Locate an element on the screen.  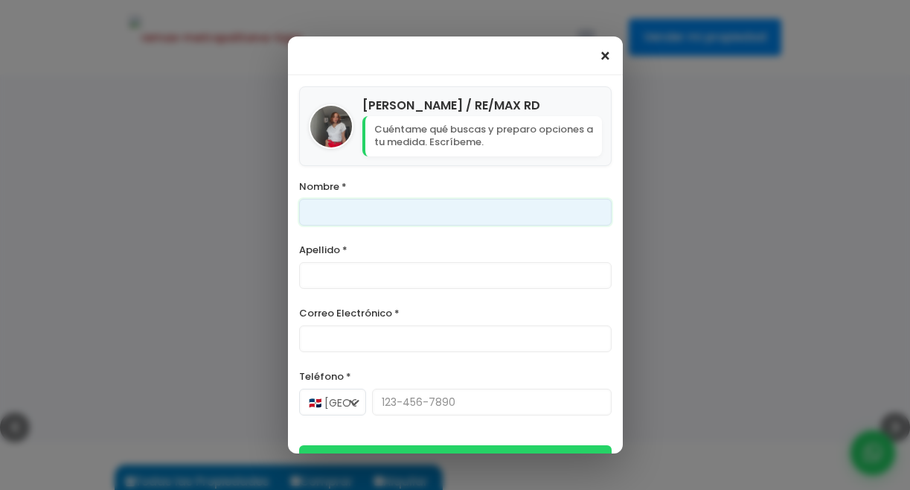
label: Correo Electrónico * is located at coordinates (455, 313).